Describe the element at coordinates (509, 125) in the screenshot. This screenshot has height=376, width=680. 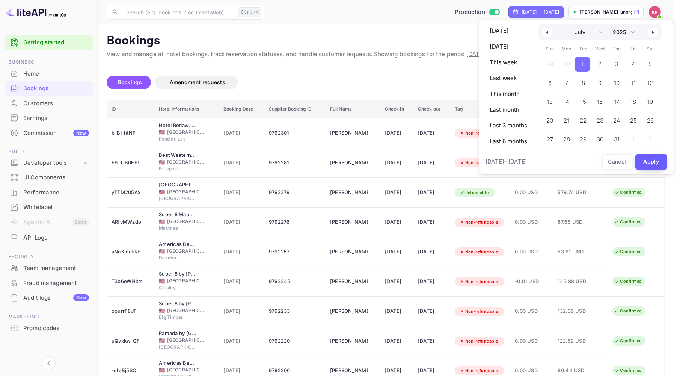
I see `button: Last 3 months` at that location.